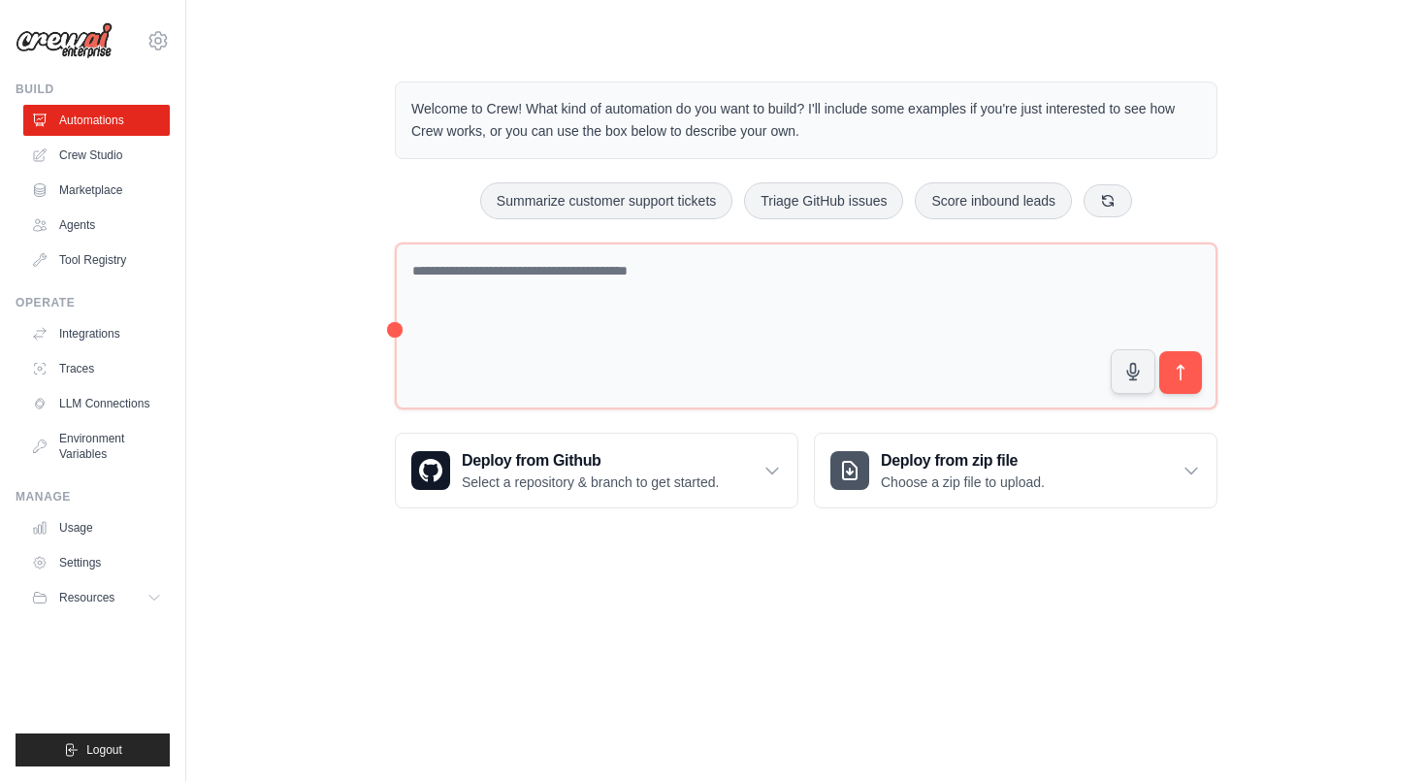 This screenshot has height=782, width=1426. What do you see at coordinates (104, 750) in the screenshot?
I see `span: Logout` at bounding box center [104, 750].